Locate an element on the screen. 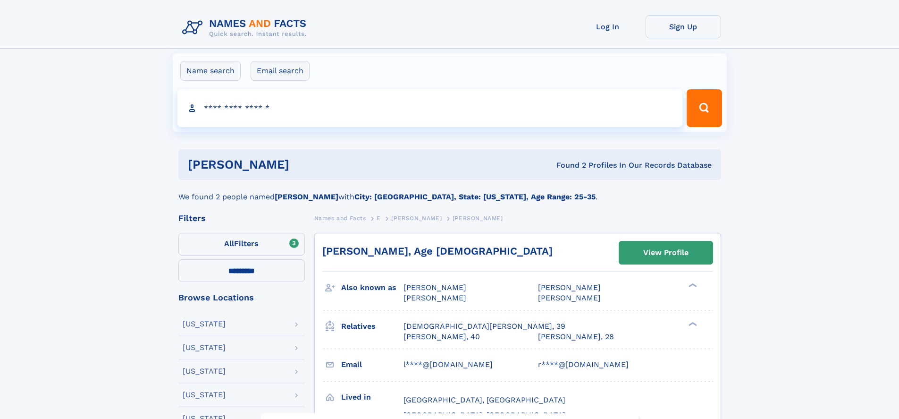 This screenshot has width=899, height=419. label: Name search is located at coordinates (211, 71).